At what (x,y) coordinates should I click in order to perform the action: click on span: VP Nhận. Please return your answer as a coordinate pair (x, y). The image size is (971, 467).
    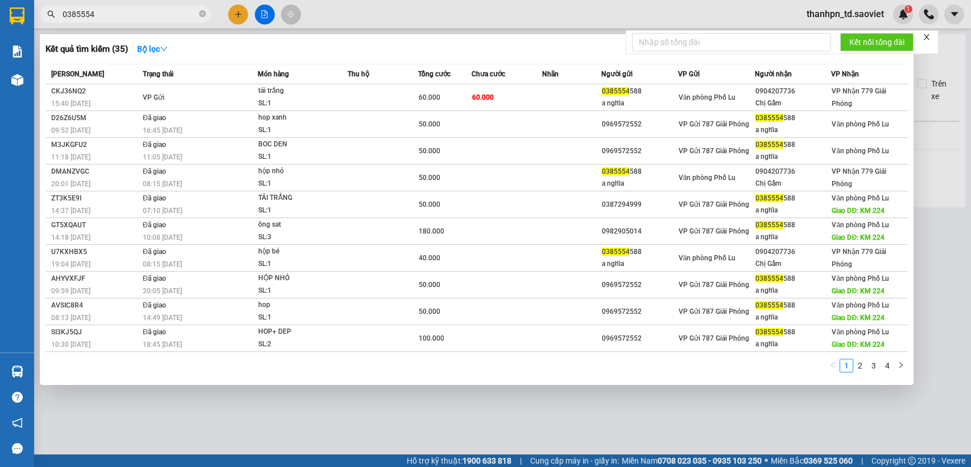
    Looking at the image, I should click on (845, 74).